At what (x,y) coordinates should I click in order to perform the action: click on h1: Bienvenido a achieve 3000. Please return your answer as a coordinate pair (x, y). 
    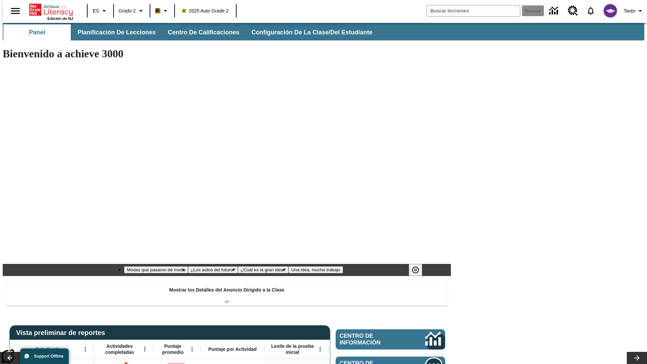
    Looking at the image, I should click on (227, 54).